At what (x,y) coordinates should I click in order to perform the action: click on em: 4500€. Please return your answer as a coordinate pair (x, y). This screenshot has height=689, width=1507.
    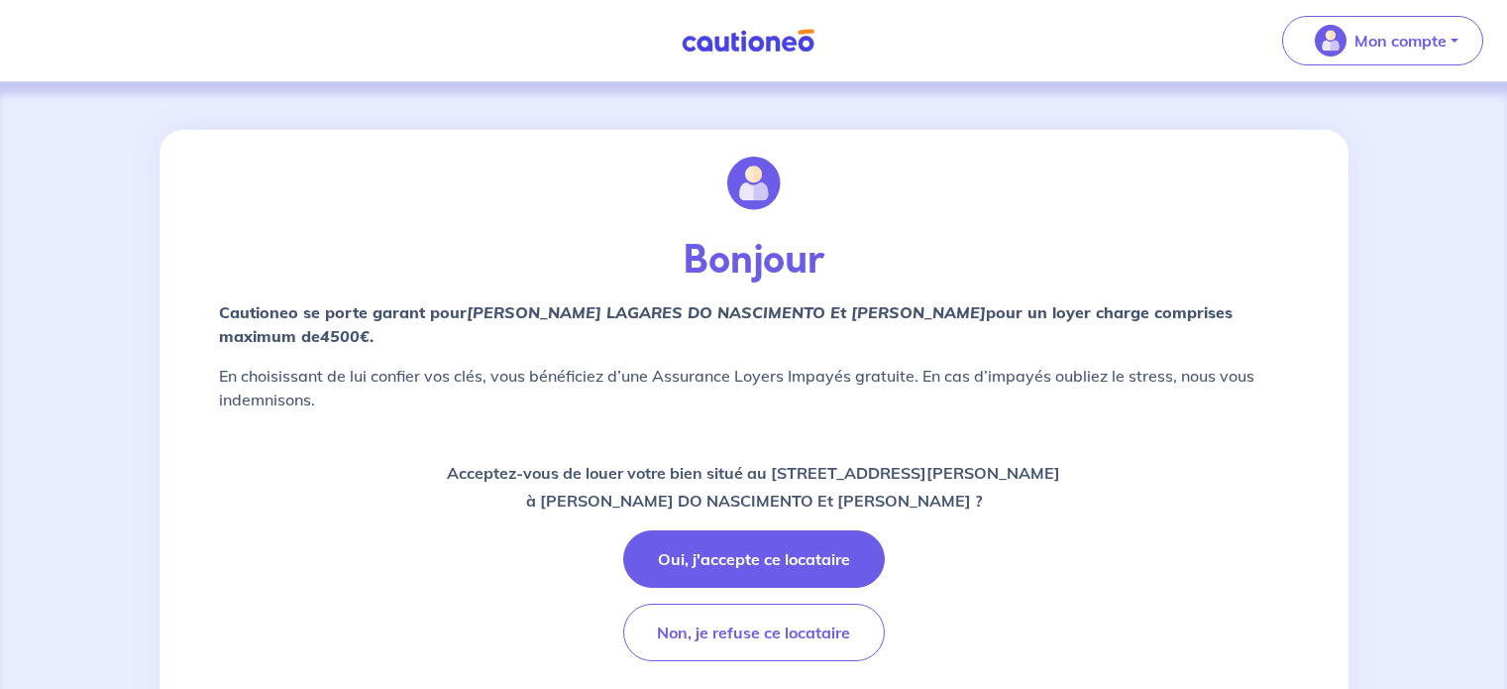
    Looking at the image, I should click on (345, 336).